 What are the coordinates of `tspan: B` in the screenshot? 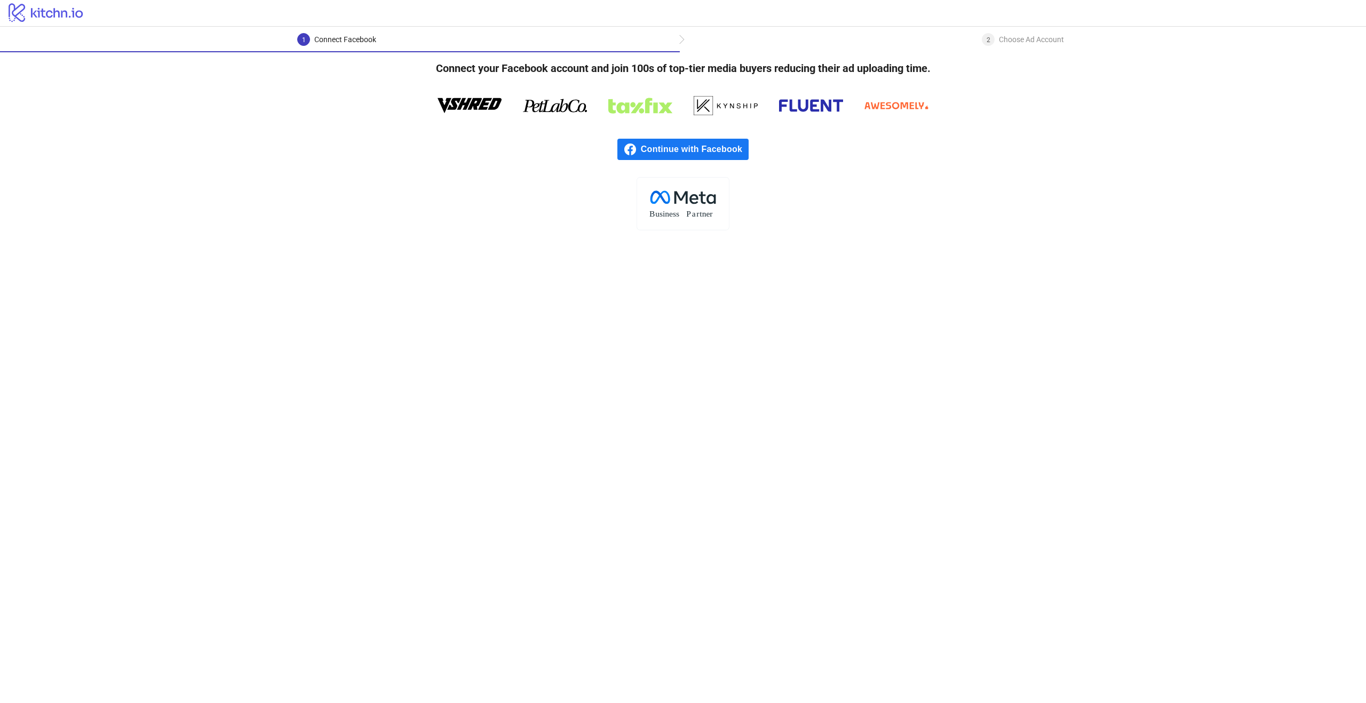 It's located at (652, 213).